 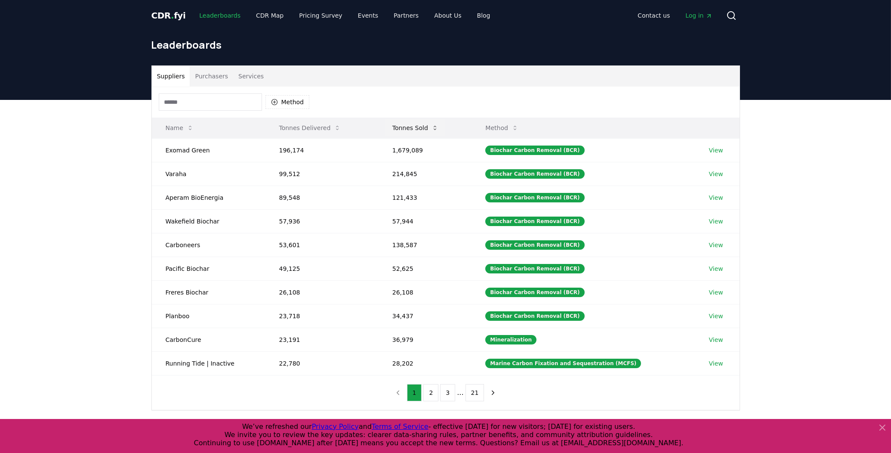 What do you see at coordinates (654, 15) in the screenshot?
I see `a: Contact us` at bounding box center [654, 15].